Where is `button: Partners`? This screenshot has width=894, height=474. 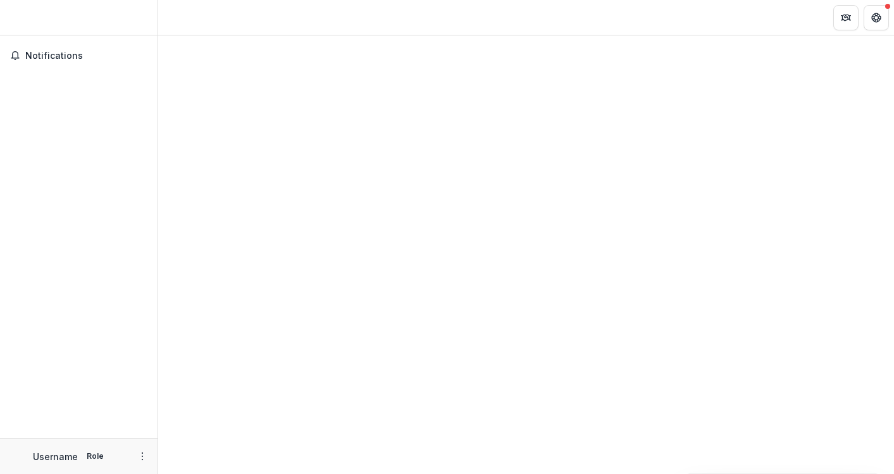
button: Partners is located at coordinates (846, 18).